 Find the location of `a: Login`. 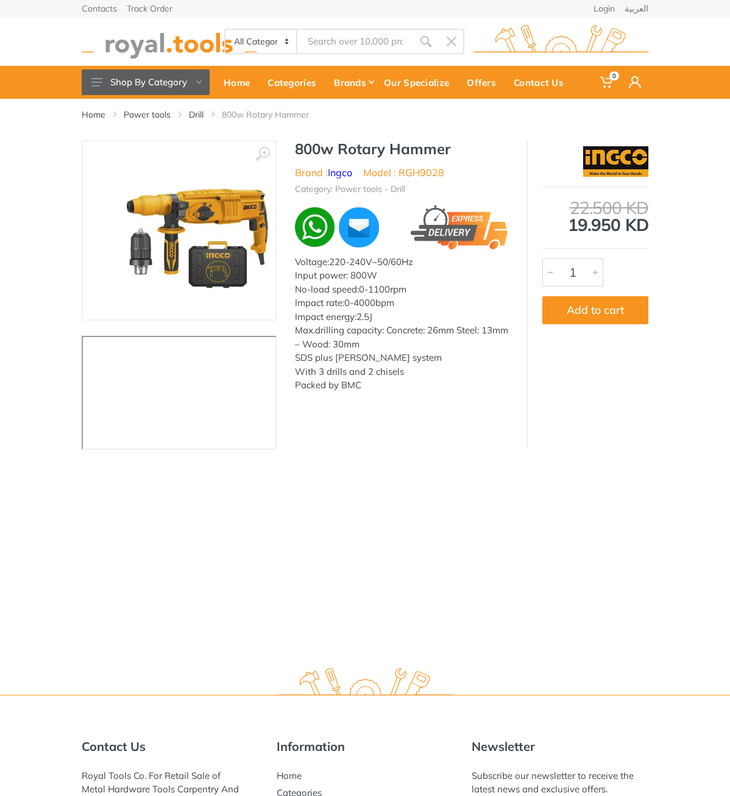

a: Login is located at coordinates (604, 9).